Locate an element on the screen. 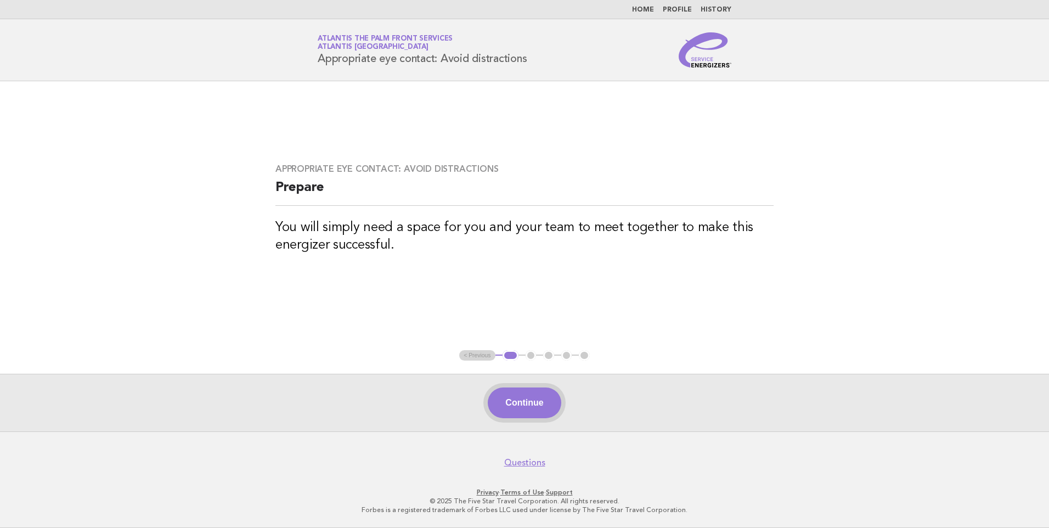 This screenshot has height=528, width=1049. p: Forbes is a registered trademark of Forbes LLC used under license by The Five Star Travel Corpora... is located at coordinates (525, 510).